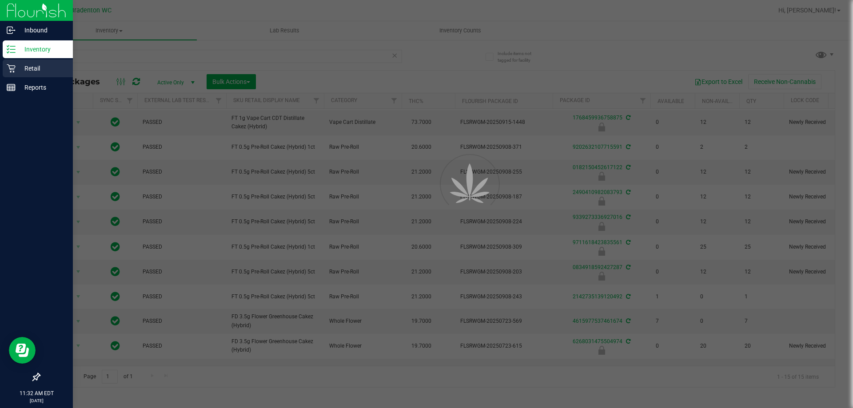  I want to click on inline-svg: Retail, so click(11, 68).